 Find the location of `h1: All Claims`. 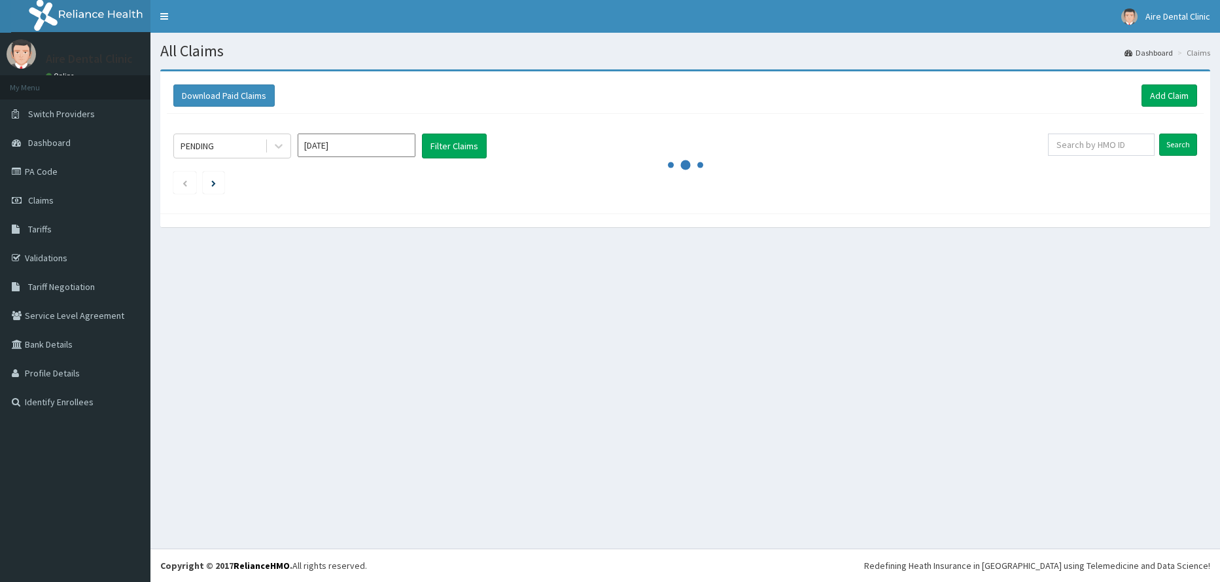

h1: All Claims is located at coordinates (685, 51).